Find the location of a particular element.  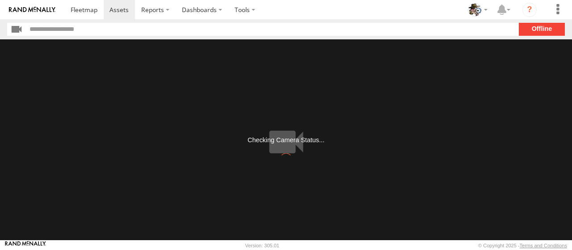

div: Version: 305.01 is located at coordinates (262, 245).